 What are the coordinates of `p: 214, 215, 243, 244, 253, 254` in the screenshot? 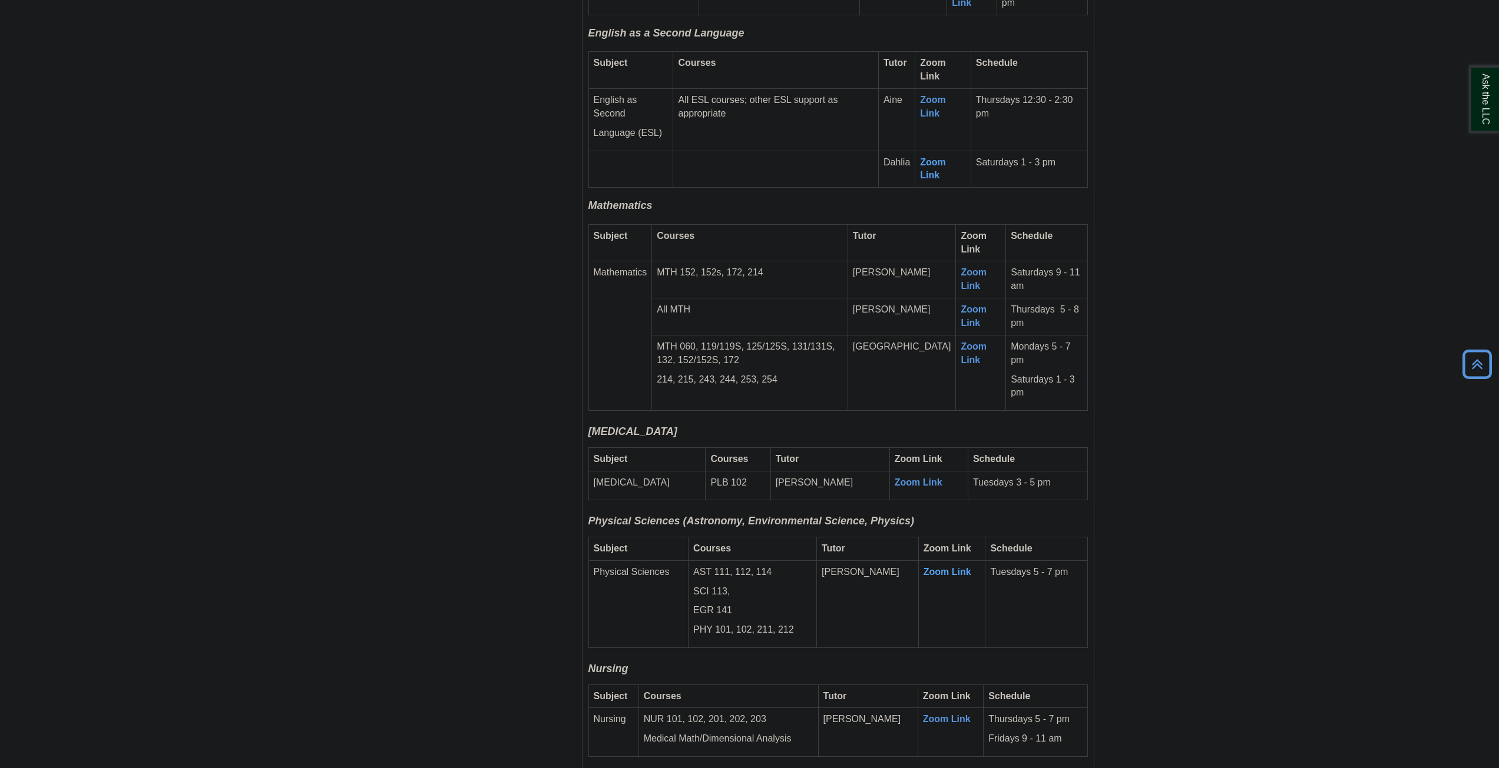 It's located at (750, 380).